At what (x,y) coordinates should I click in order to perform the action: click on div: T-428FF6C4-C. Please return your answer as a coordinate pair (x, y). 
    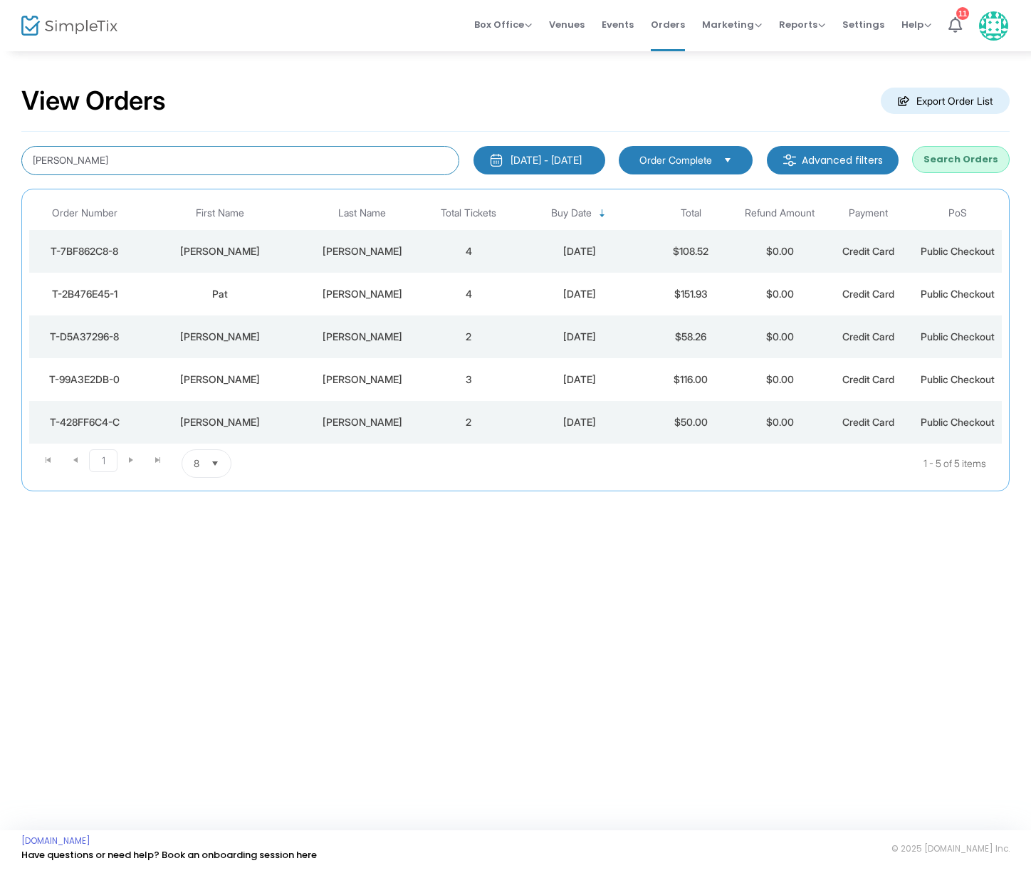
    Looking at the image, I should click on (85, 422).